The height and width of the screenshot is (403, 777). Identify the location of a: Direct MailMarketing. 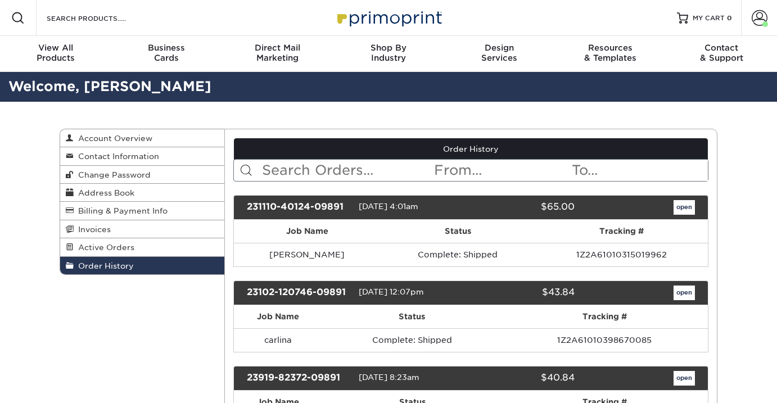
(277, 54).